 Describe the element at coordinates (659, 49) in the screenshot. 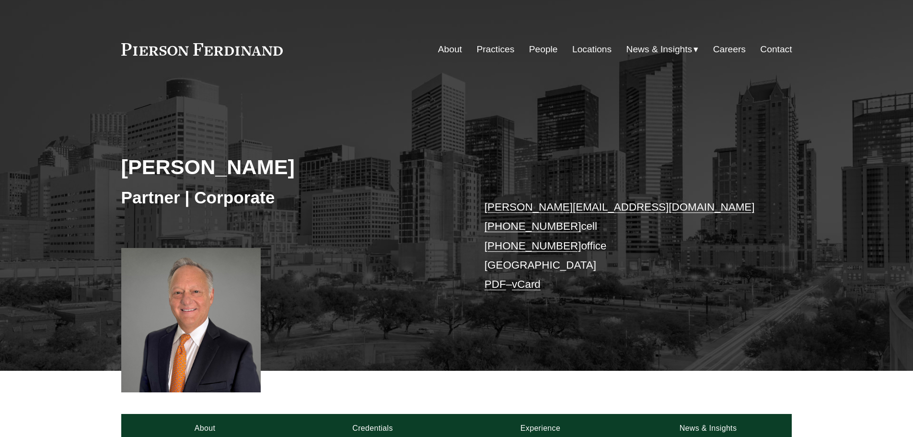

I see `span: News & Insights` at that location.